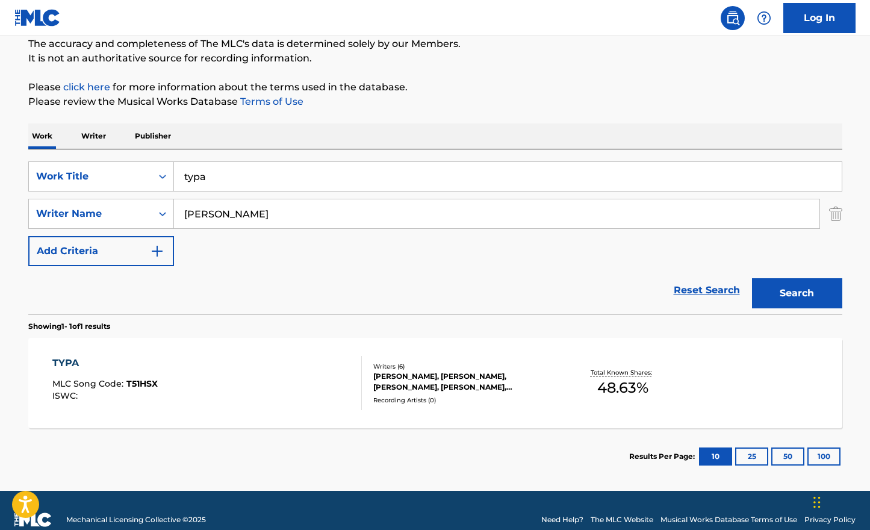  What do you see at coordinates (764, 18) in the screenshot?
I see `div: Help` at bounding box center [764, 18].